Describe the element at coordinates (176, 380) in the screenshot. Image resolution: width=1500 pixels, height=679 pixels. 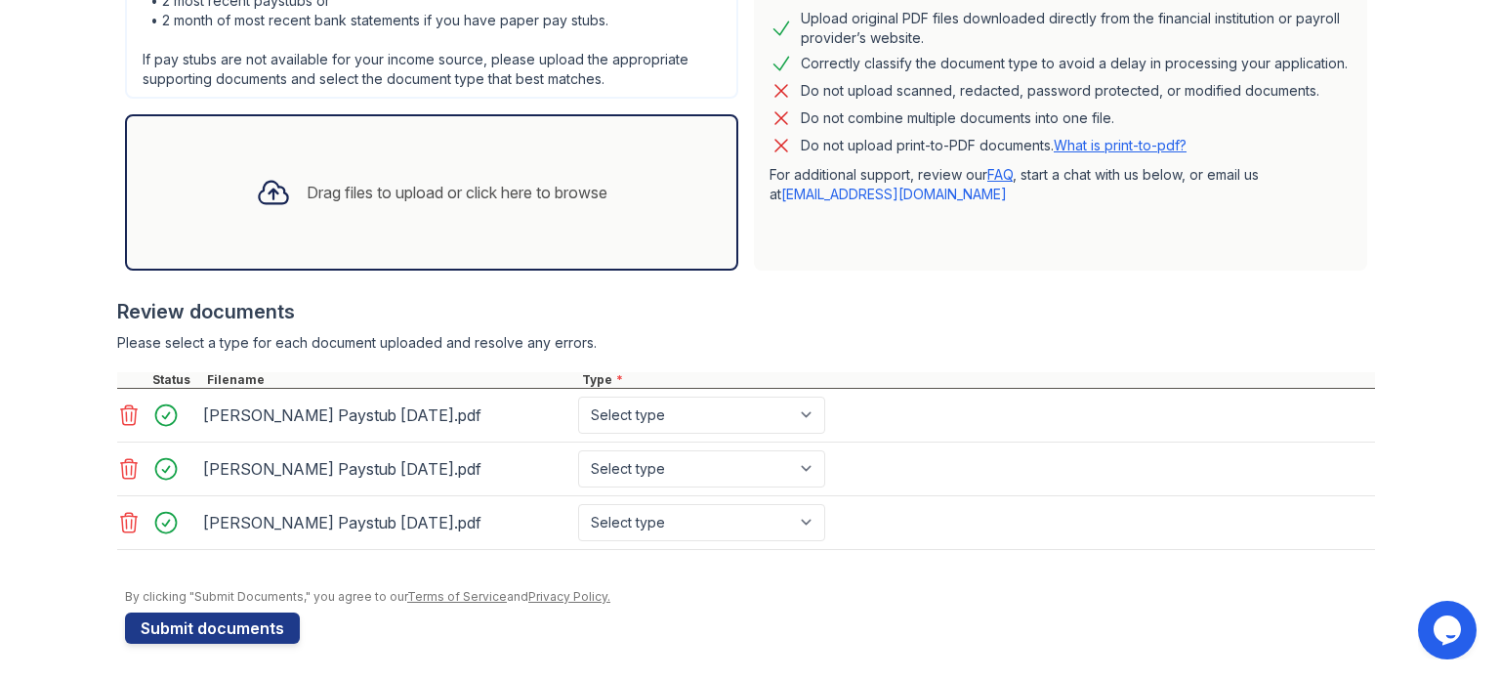
I see `div: Status` at that location.